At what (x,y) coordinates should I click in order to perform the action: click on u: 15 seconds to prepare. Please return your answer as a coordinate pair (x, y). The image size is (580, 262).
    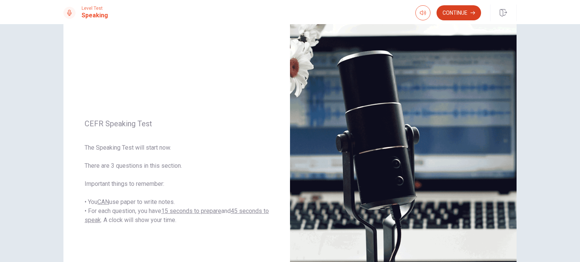
    Looking at the image, I should click on (191, 211).